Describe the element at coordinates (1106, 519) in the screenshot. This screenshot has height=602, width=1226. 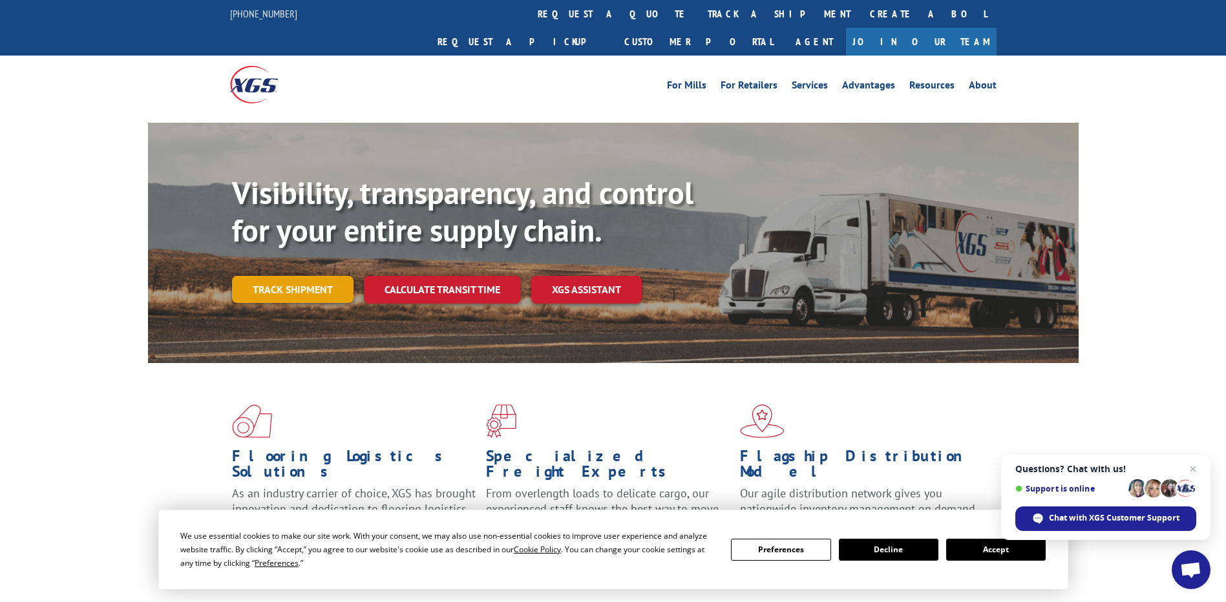
I see `div: Chat with XGS Customer Support` at that location.